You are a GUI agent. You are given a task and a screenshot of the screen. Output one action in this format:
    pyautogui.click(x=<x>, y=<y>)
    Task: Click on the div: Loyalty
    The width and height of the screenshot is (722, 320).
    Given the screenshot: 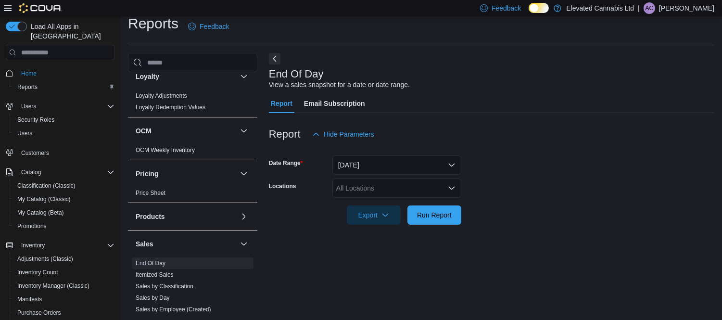 What is the action you would take?
    pyautogui.click(x=192, y=103)
    